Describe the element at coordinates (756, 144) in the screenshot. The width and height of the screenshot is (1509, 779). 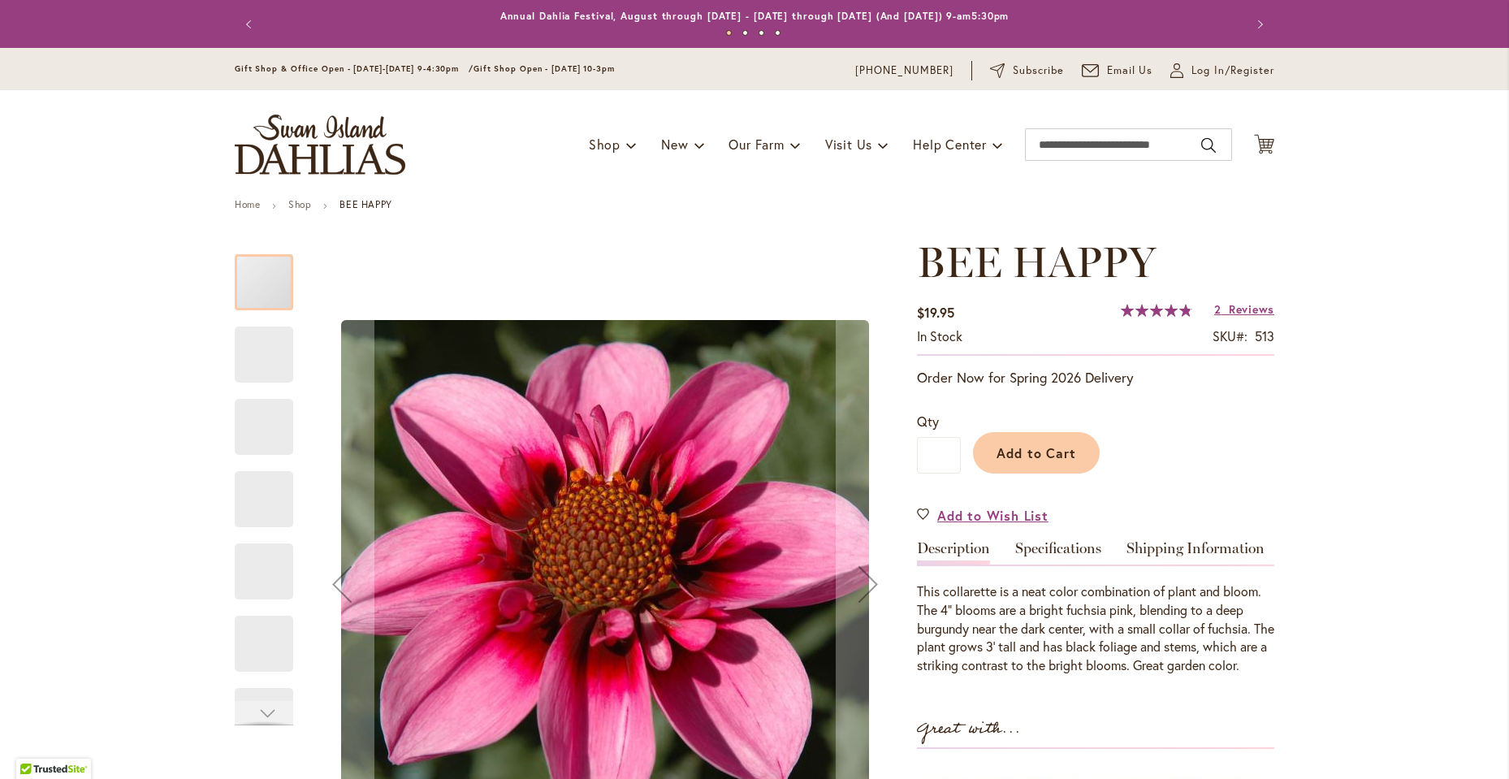
I see `span: Our Farm` at that location.